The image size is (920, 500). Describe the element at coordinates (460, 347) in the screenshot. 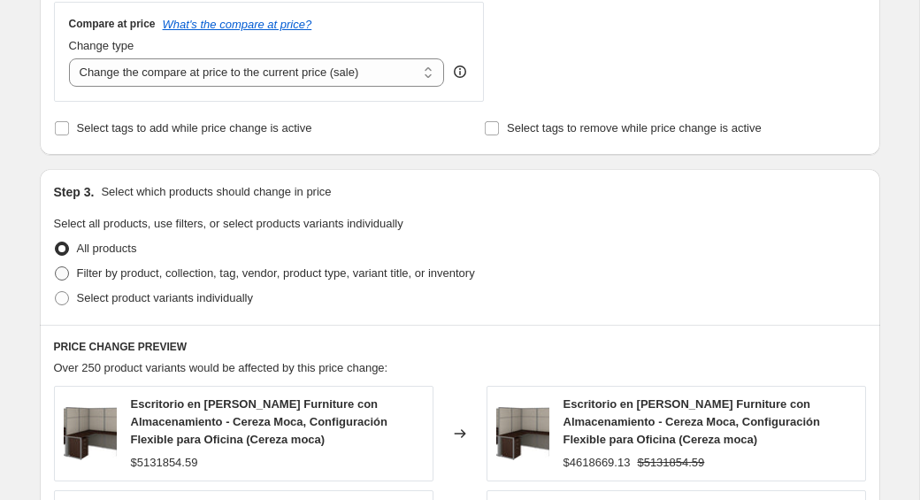

I see `h6: PRICE CHANGE PREVIEW` at that location.